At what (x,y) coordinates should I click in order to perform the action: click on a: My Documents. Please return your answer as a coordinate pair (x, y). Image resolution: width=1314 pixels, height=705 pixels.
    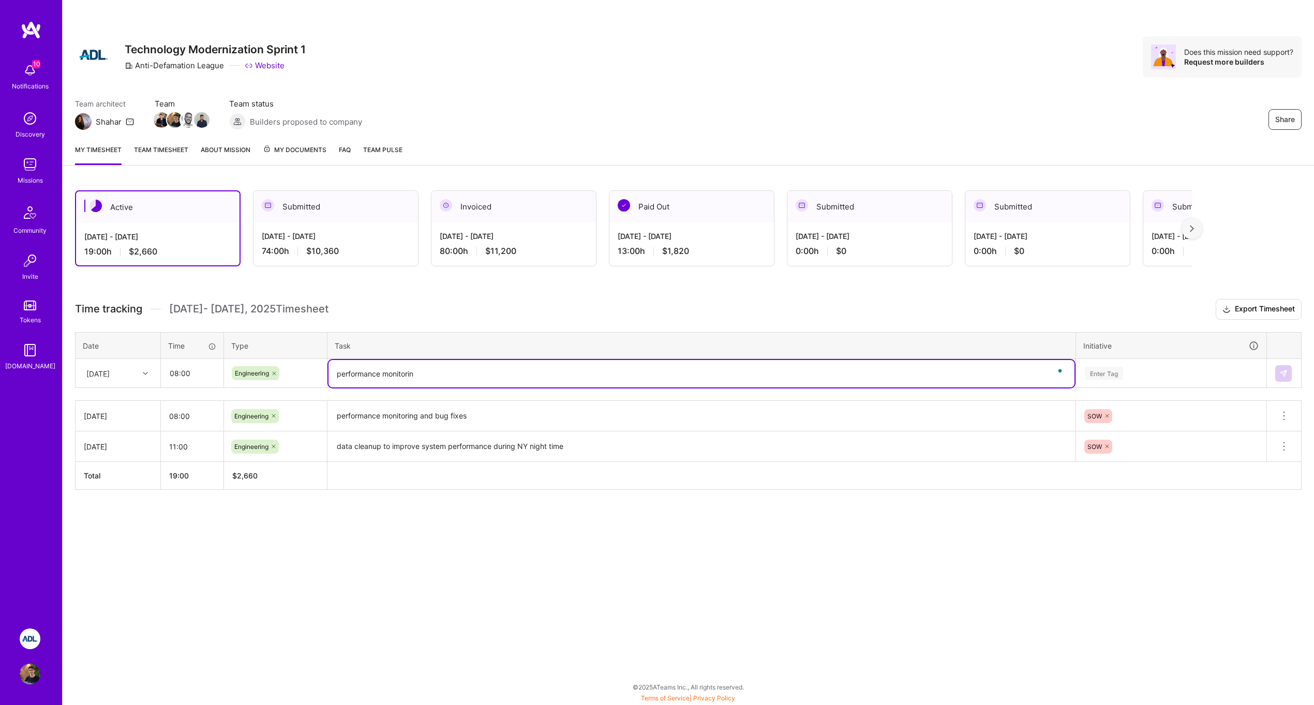
    Looking at the image, I should click on (294, 155).